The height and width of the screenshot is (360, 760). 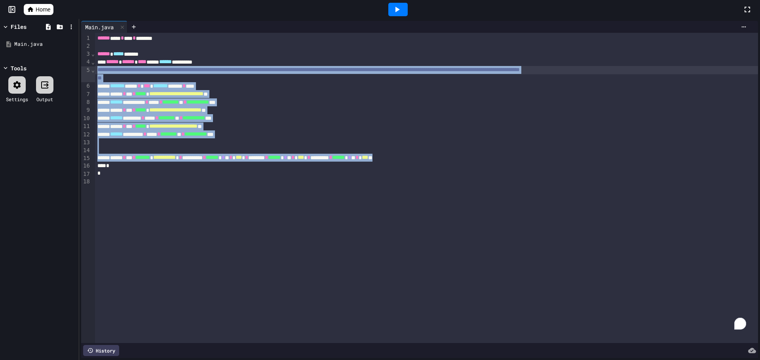 What do you see at coordinates (86, 74) in the screenshot?
I see `div: 5` at bounding box center [86, 74].